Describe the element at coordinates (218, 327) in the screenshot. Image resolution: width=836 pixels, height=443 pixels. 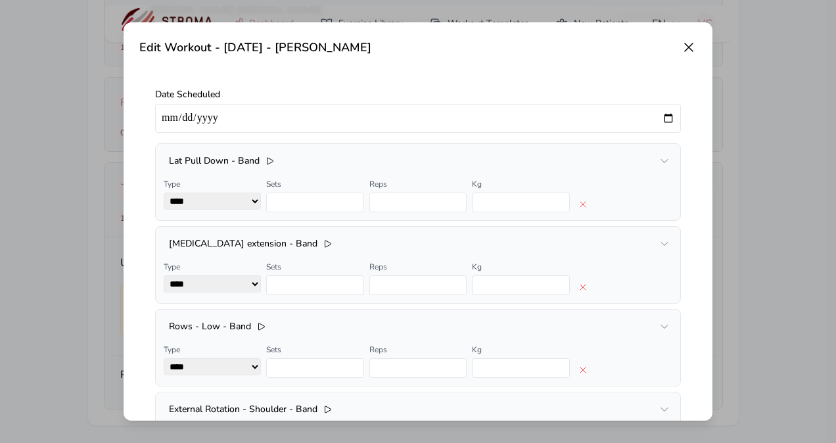
I see `button: Rows - Low - Band` at that location.